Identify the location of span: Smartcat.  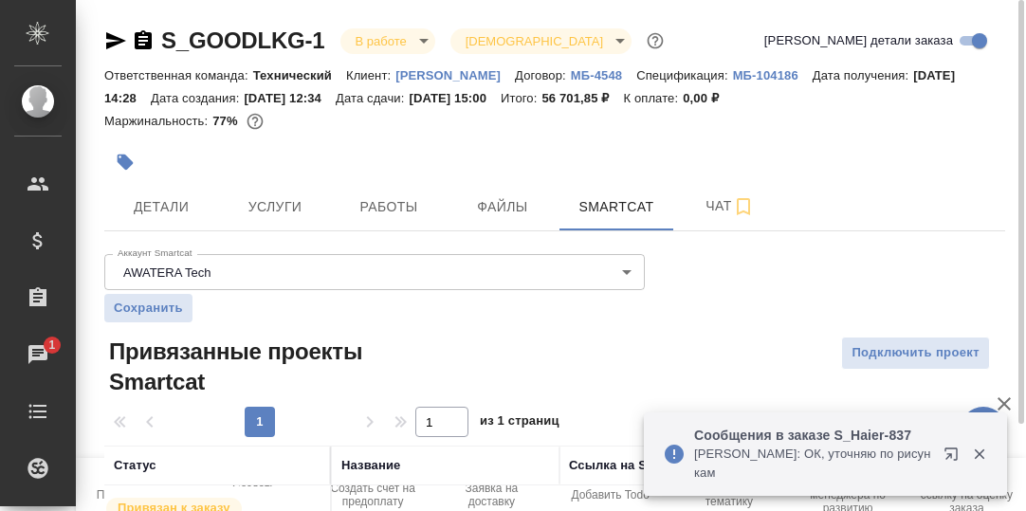
(616, 207).